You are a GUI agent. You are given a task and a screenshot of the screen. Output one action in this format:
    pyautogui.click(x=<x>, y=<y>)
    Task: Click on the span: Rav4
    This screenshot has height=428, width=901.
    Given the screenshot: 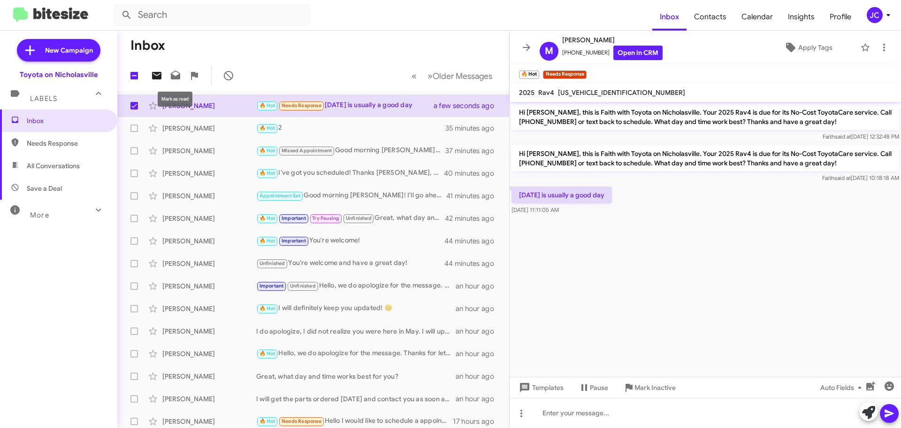 What is the action you would take?
    pyautogui.click(x=547, y=92)
    